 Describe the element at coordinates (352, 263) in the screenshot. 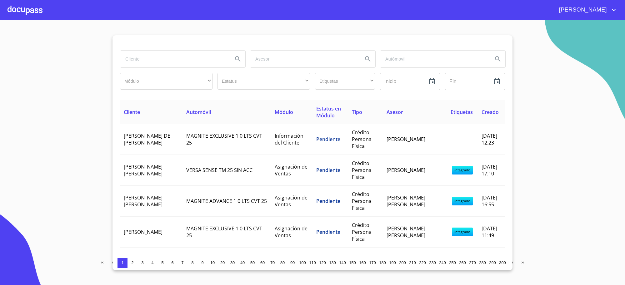

I see `button: 150` at that location.